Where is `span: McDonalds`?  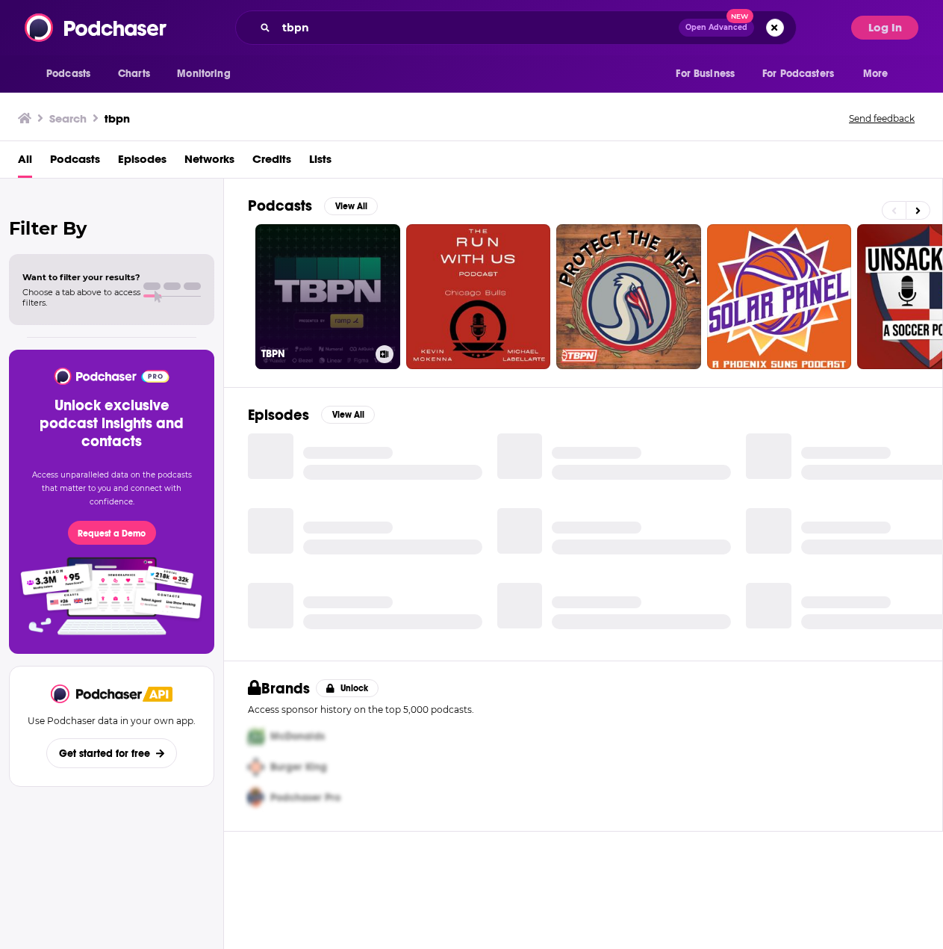 span: McDonalds is located at coordinates (297, 736).